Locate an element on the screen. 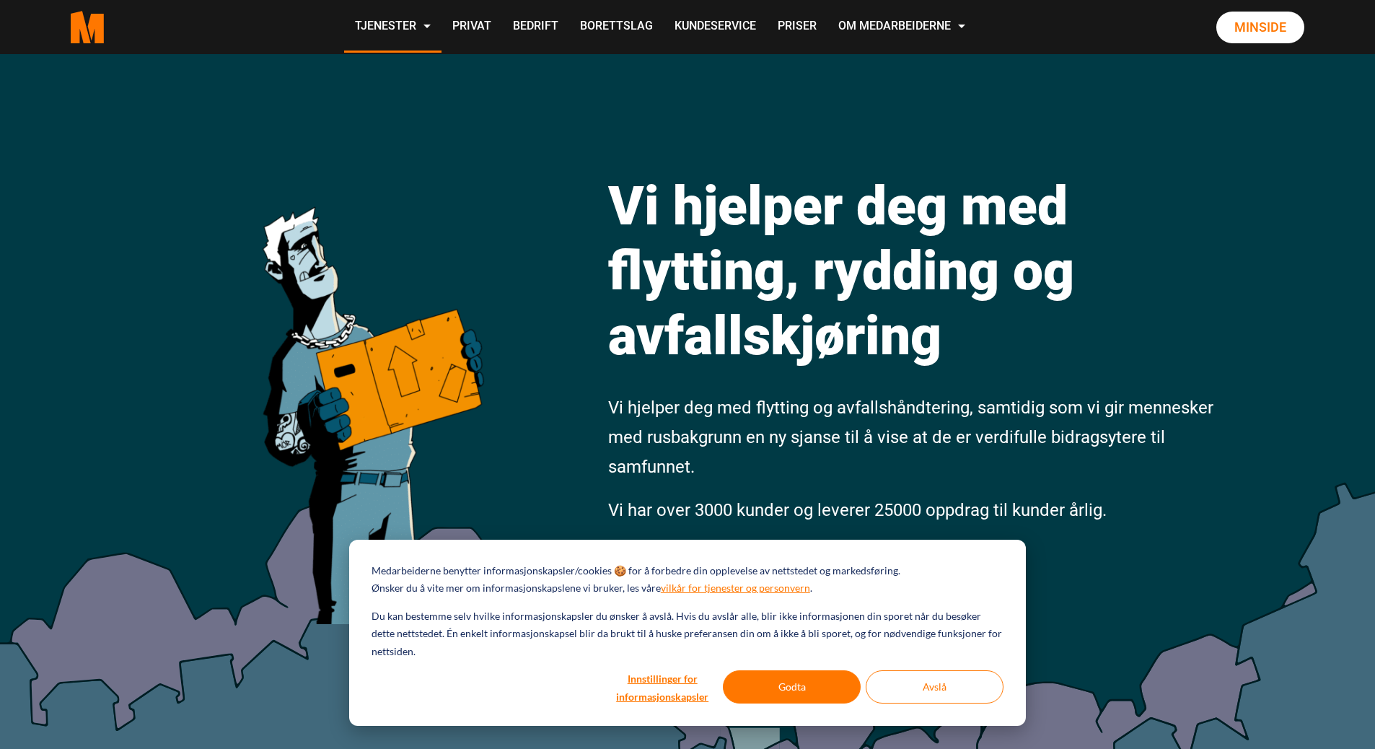  h1: Vi hjelper deg med flytting, rydding og avfallskjøring is located at coordinates (912, 270).